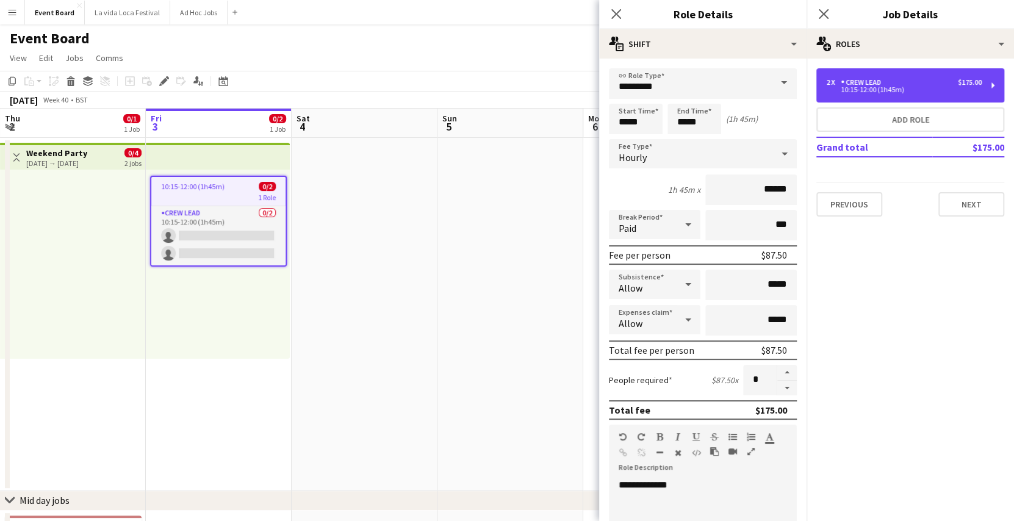  I want to click on span: 0/4, so click(133, 152).